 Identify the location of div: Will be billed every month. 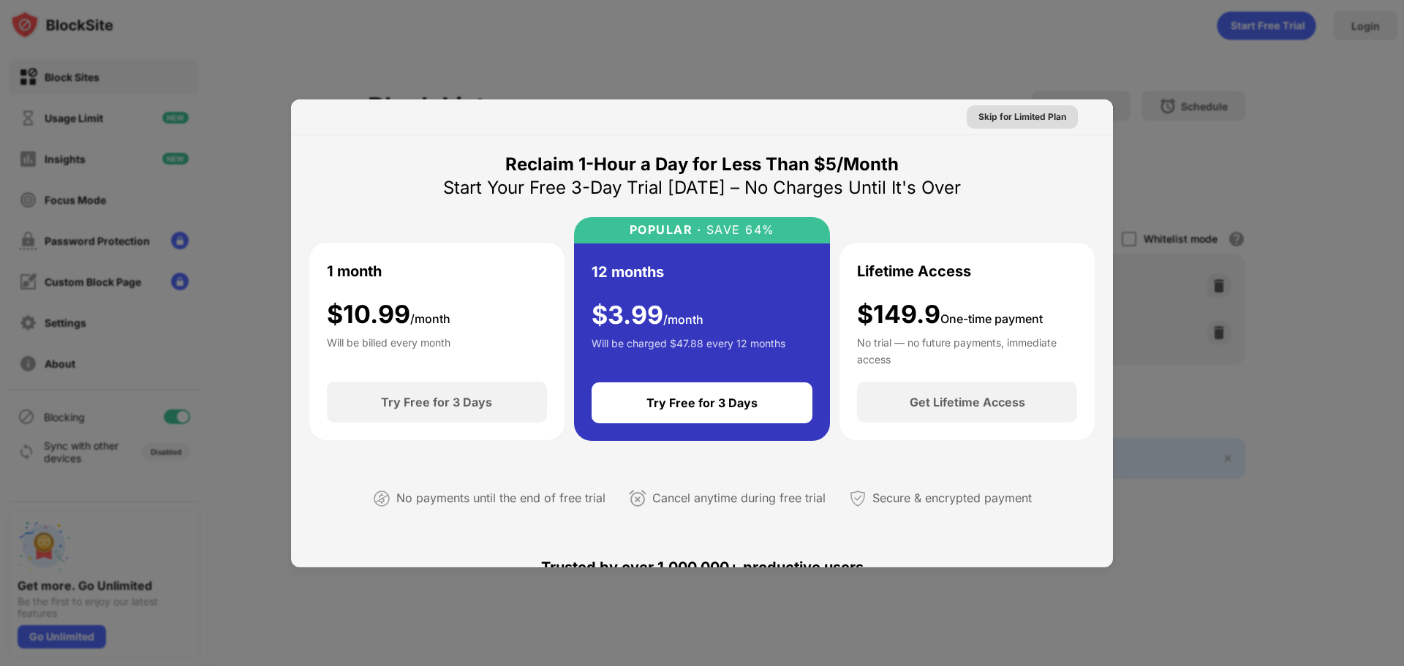
(388, 350).